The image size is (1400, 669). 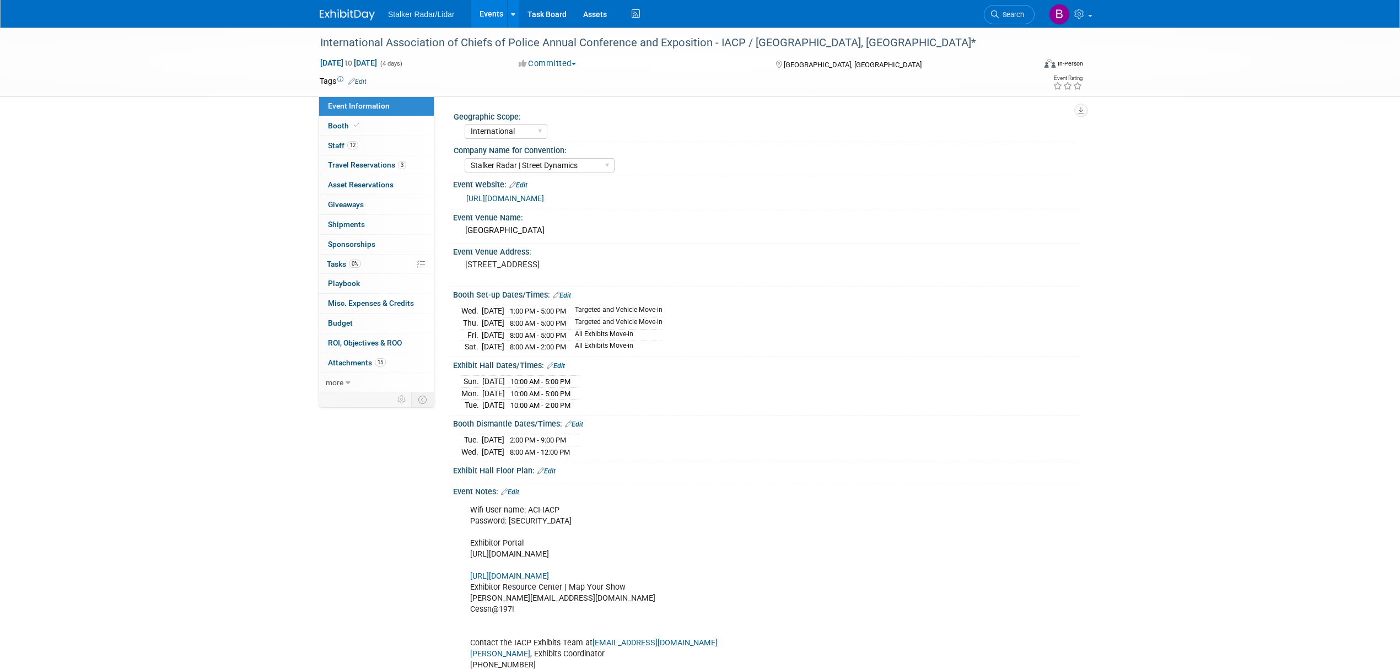 I want to click on span: Stalker Radar/Lidar, so click(x=421, y=14).